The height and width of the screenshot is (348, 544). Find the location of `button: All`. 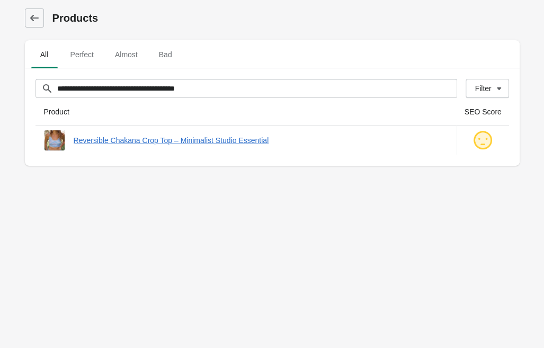

button: All is located at coordinates (45, 55).